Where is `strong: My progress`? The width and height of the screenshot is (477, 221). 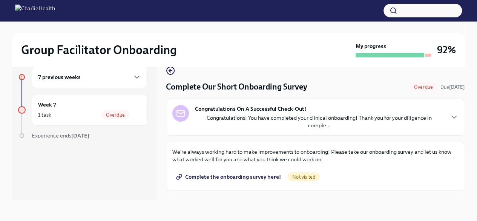 strong: My progress is located at coordinates (371, 46).